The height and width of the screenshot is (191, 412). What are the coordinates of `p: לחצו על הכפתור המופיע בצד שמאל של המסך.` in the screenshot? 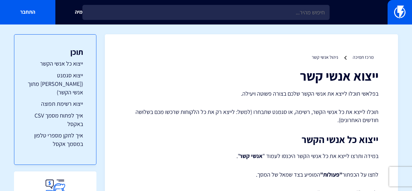 It's located at (252, 174).